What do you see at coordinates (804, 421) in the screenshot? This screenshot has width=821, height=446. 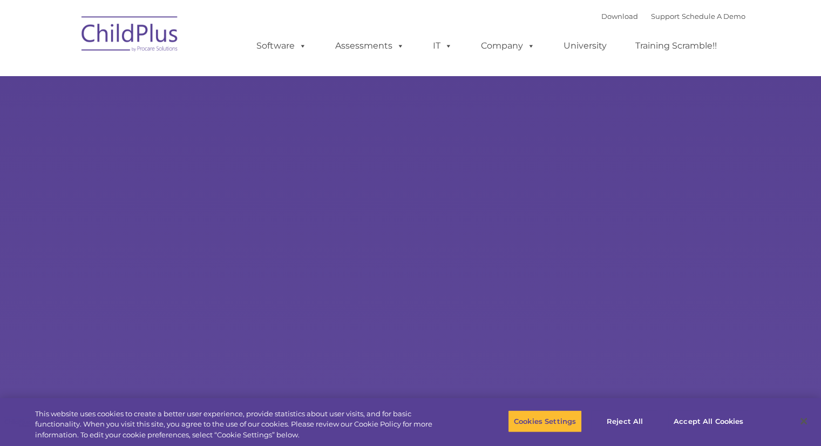 I see `button: Close` at bounding box center [804, 421].